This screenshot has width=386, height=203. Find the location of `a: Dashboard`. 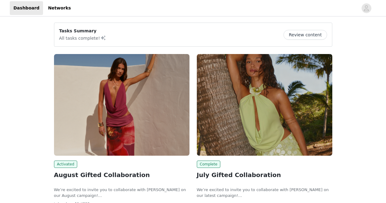

a: Dashboard is located at coordinates (26, 8).